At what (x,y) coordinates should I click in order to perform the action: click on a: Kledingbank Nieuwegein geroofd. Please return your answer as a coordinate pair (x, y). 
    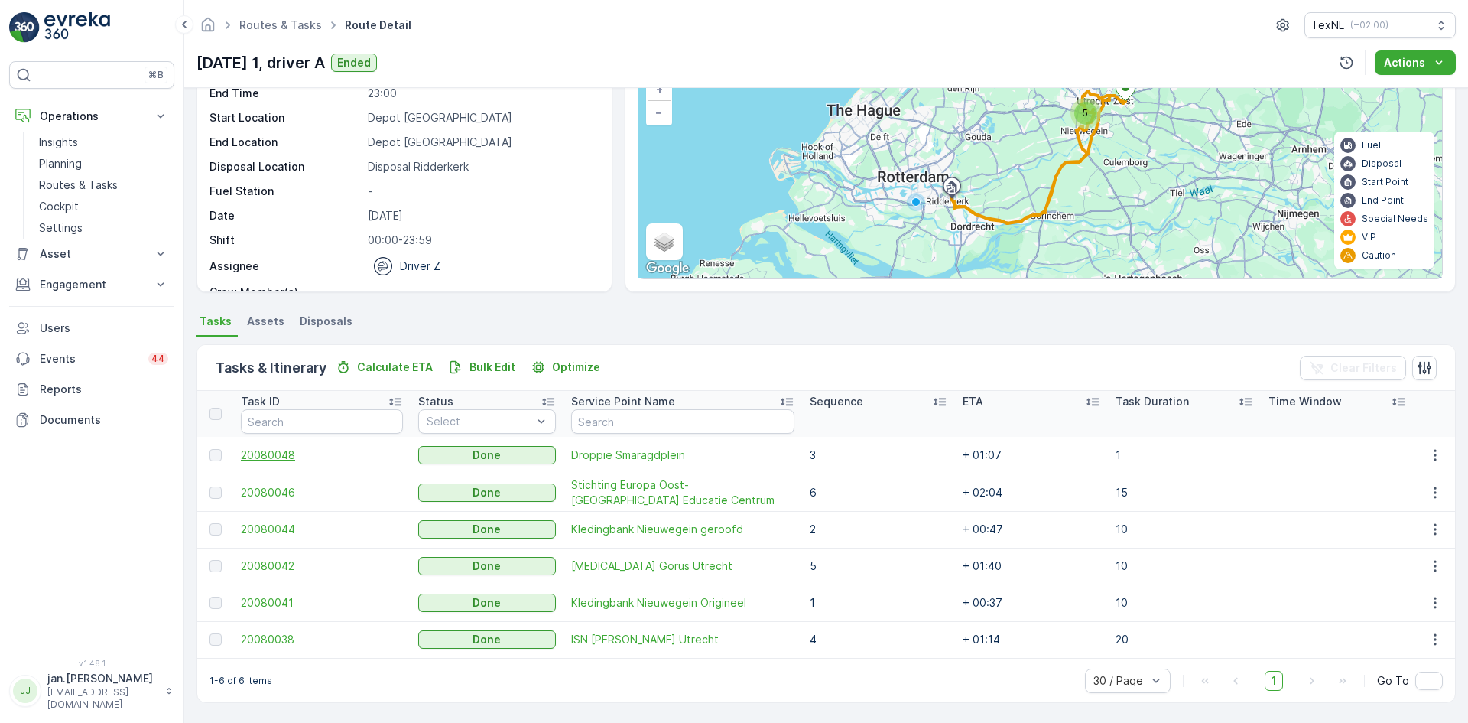
    Looking at the image, I should click on (683, 529).